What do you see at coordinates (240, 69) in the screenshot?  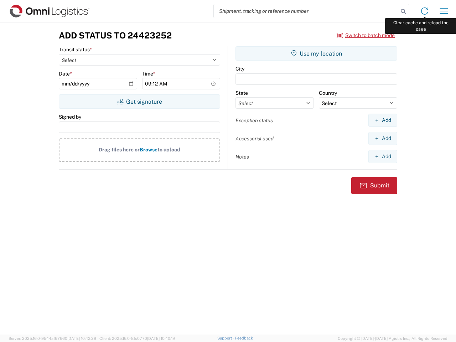 I see `label: City` at bounding box center [240, 69].